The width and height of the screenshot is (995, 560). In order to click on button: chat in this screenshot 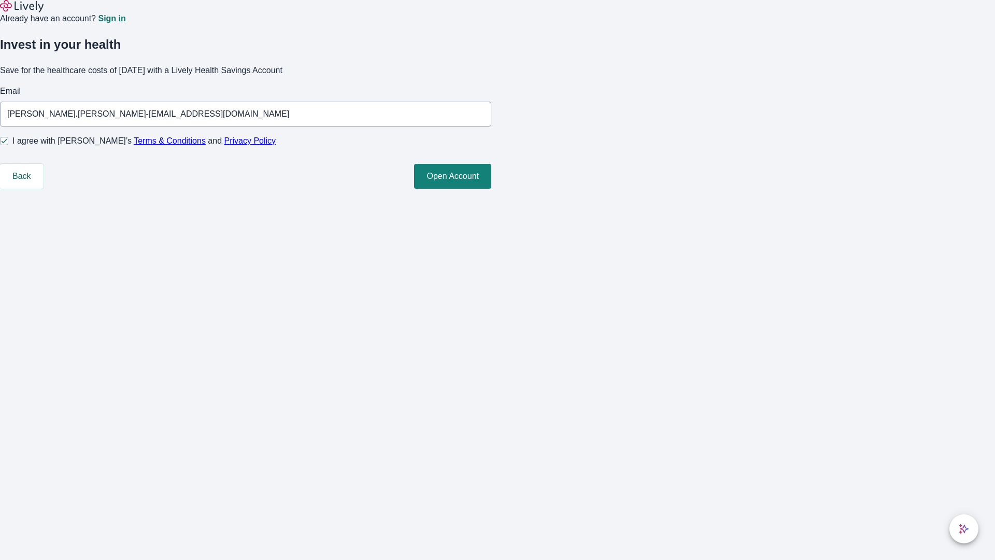, I will do `click(964, 529)`.